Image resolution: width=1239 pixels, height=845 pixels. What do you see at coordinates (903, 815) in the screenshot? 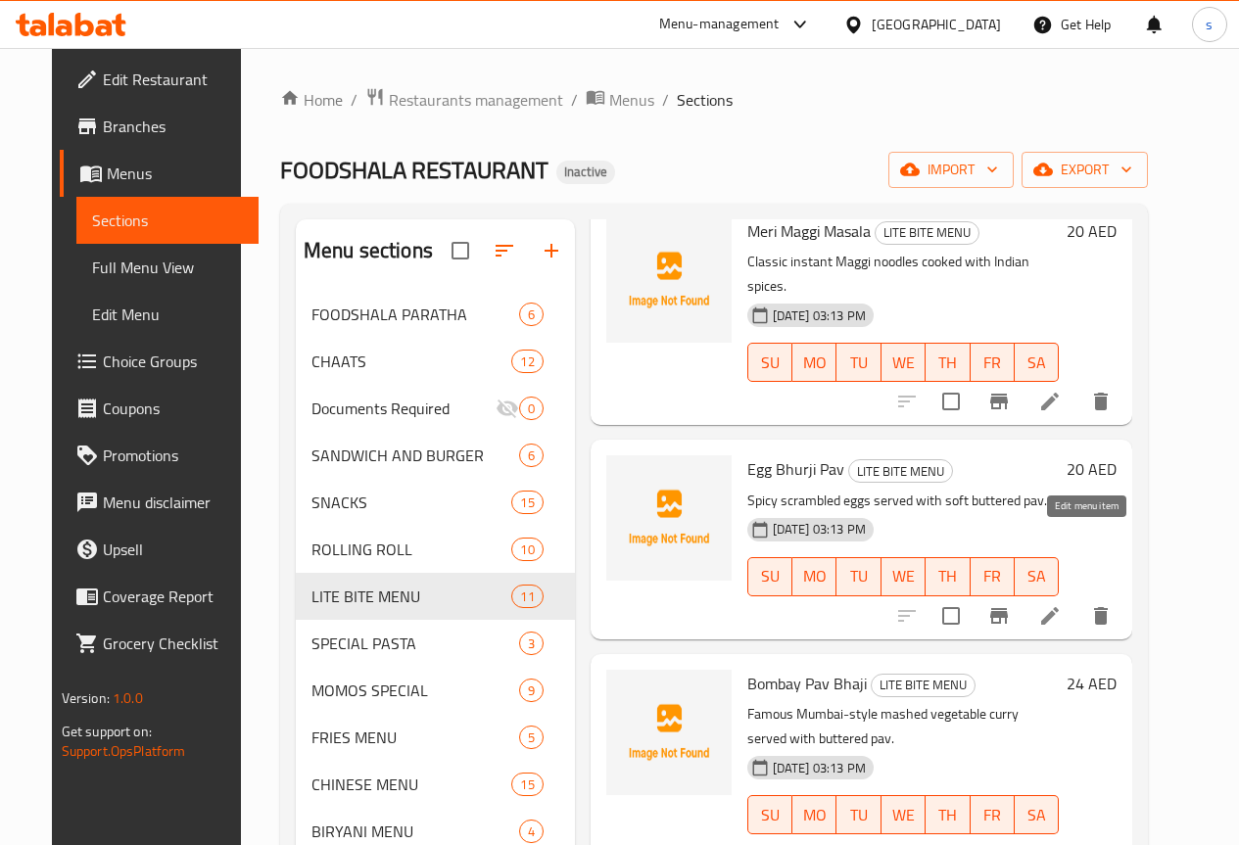
I see `button: WE` at bounding box center [903, 815].